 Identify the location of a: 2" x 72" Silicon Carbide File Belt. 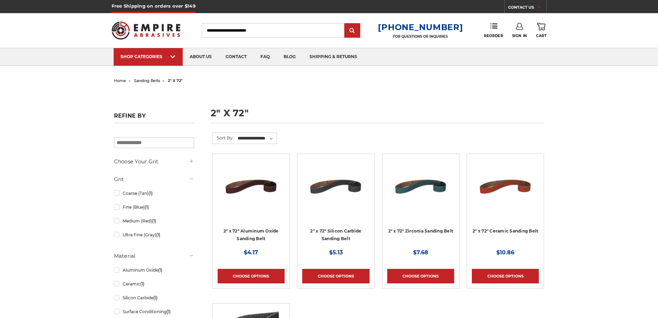
(336, 192).